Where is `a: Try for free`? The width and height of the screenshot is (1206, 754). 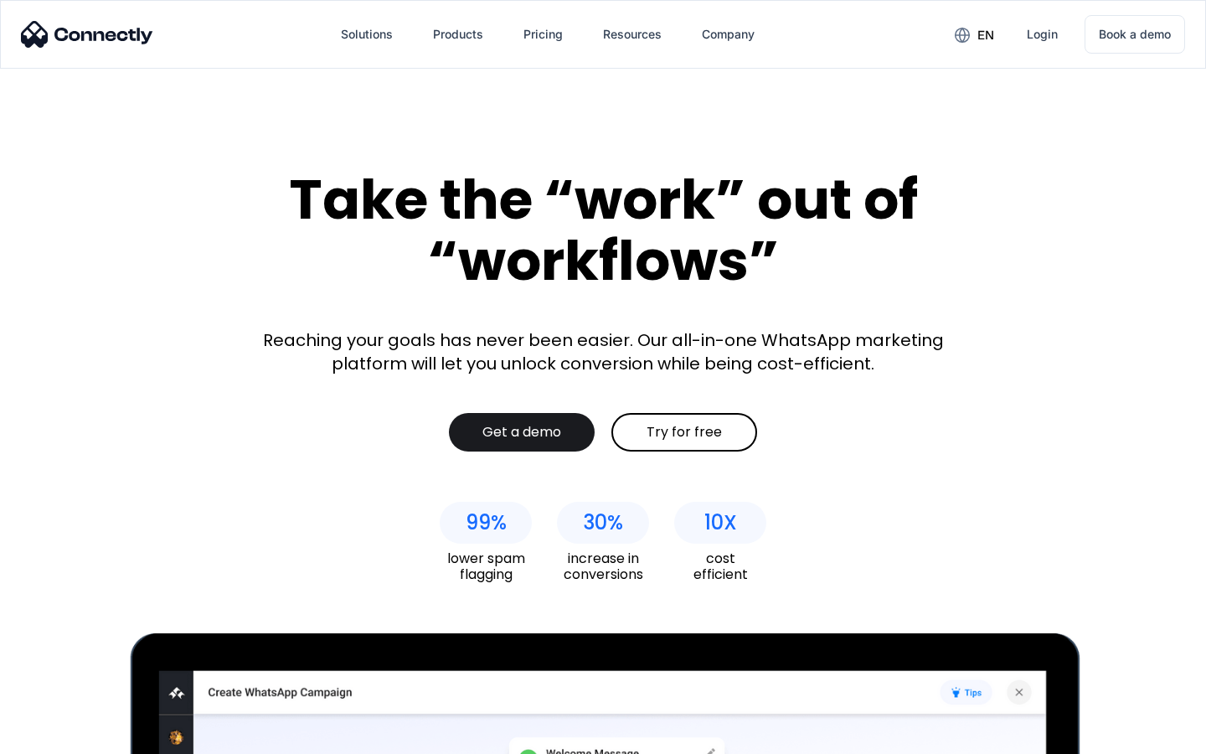 a: Try for free is located at coordinates (684, 432).